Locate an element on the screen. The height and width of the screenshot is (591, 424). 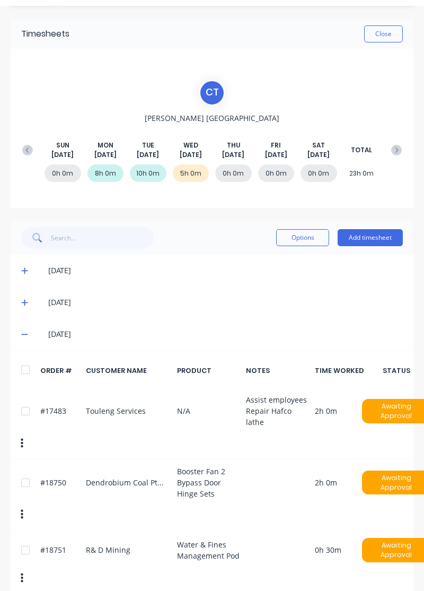
span: THU is located at coordinates (233, 145).